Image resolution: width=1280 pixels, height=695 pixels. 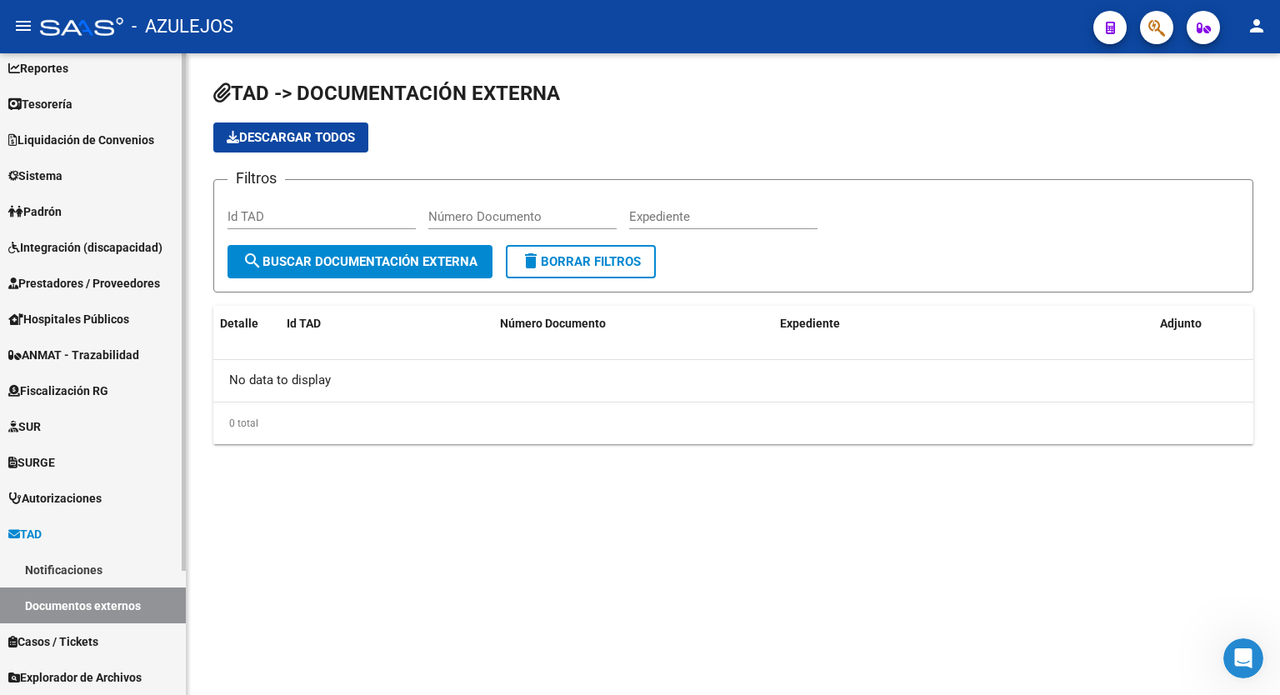 What do you see at coordinates (733, 381) in the screenshot?
I see `div: No data to display` at bounding box center [733, 381].